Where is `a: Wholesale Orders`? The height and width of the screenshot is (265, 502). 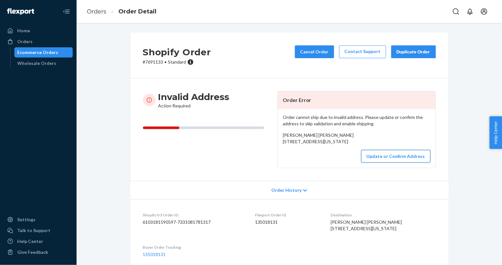 a: Wholesale Orders is located at coordinates (44, 63).